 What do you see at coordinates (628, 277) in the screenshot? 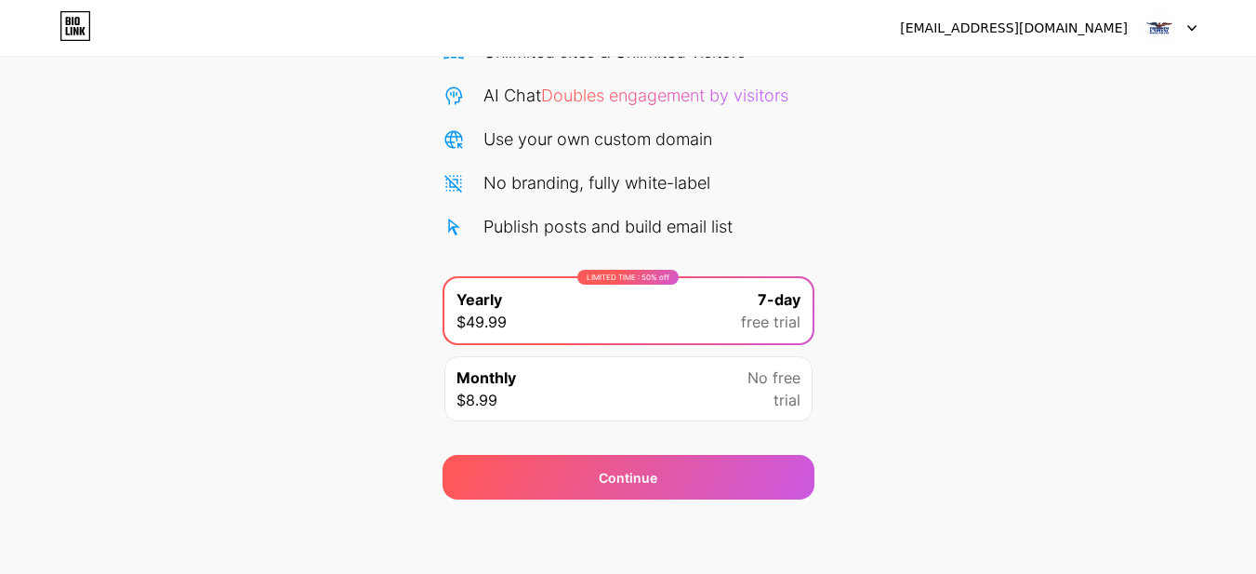
I see `div: LIMITED TIME : 50% off` at bounding box center [628, 277].